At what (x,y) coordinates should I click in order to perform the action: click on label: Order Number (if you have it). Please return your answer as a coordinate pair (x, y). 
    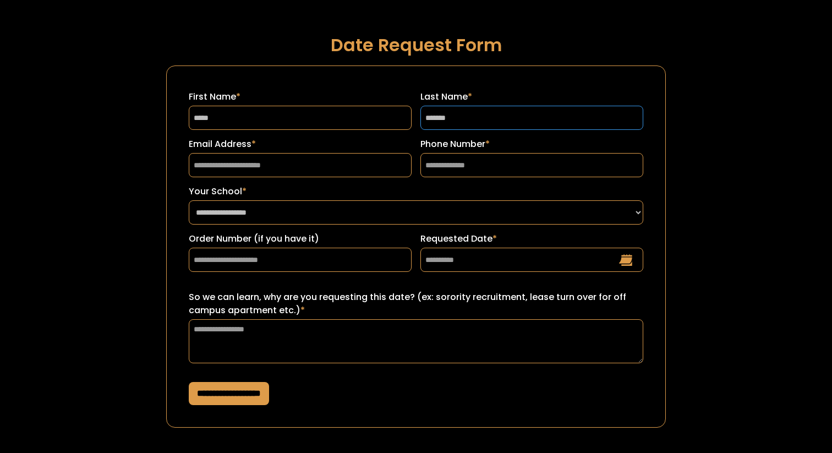
    Looking at the image, I should click on (300, 239).